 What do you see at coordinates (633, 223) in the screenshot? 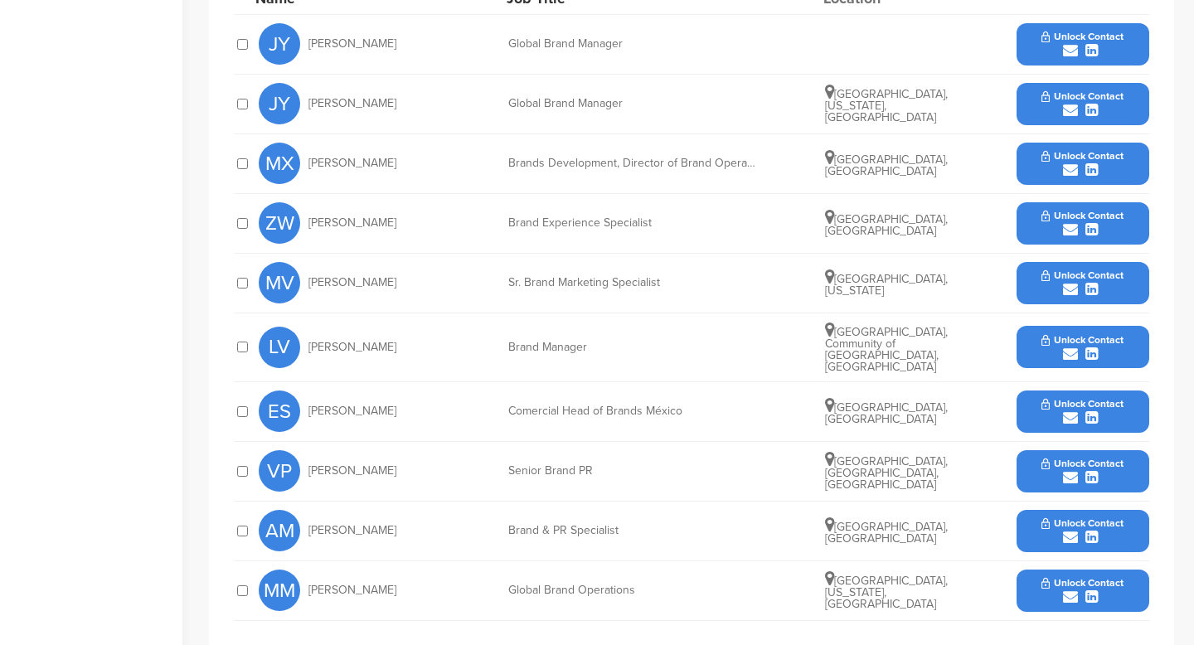
I see `div: Brand Experience Specialist` at bounding box center [633, 223].